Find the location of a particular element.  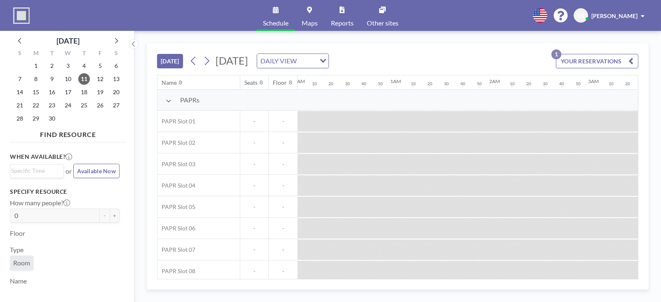

span: Tuesday, September 9, 2025 is located at coordinates (52, 79).